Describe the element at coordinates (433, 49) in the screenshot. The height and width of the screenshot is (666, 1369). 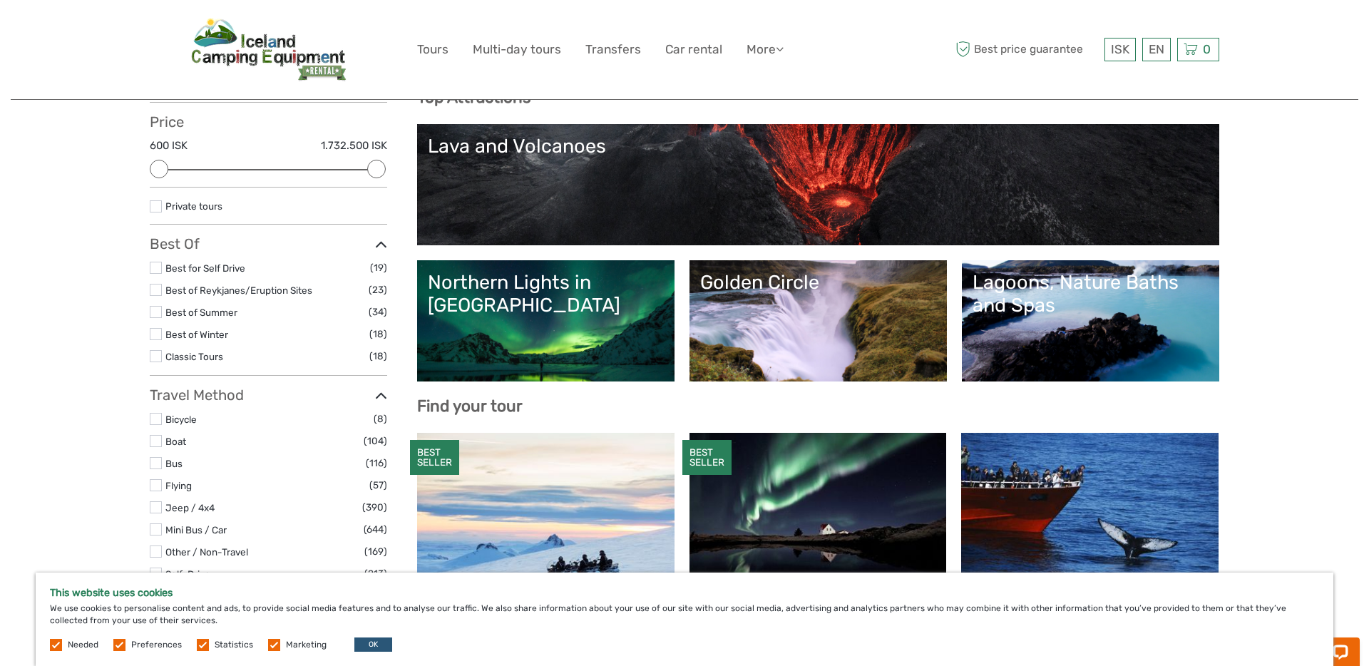
I see `a: Tours` at that location.